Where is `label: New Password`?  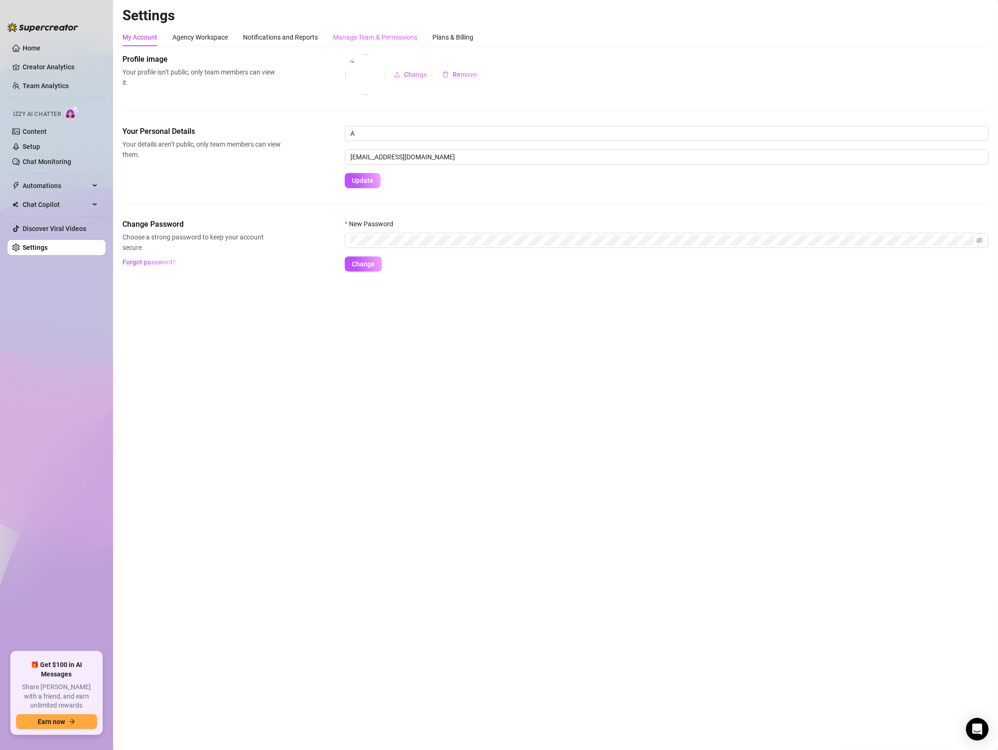
label: New Password is located at coordinates (372, 224).